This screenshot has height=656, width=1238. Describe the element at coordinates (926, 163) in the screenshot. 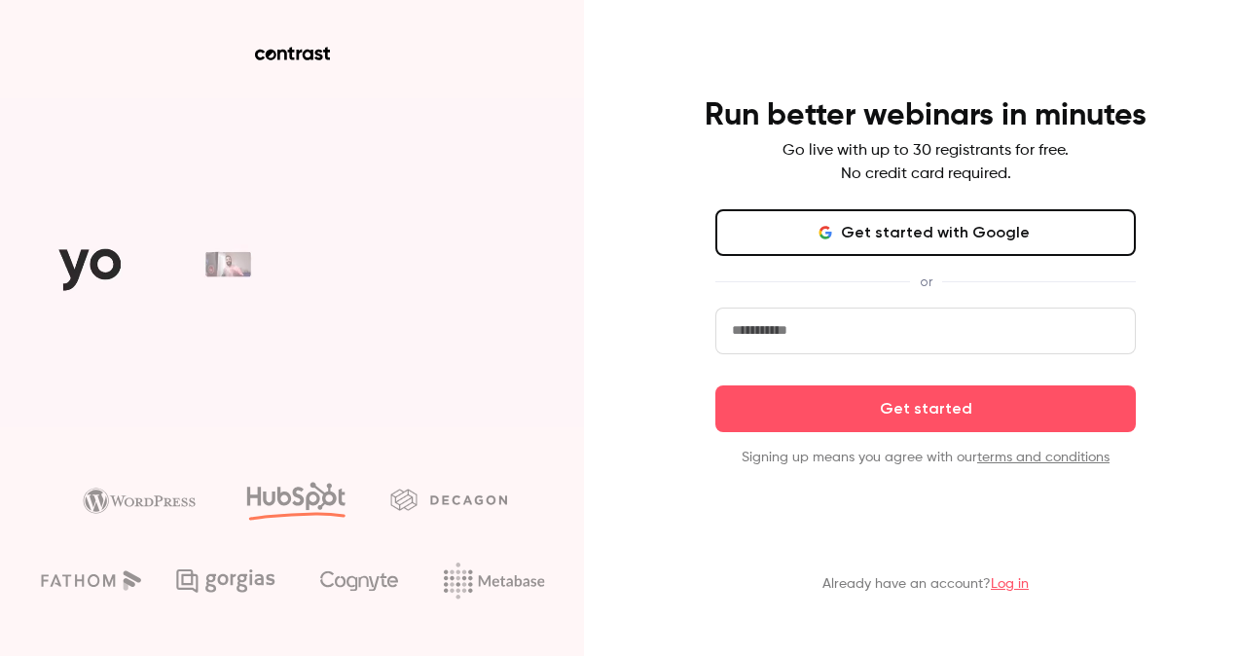

I see `p: Go live with up to 30 registrants for free. No credit card required.` at that location.